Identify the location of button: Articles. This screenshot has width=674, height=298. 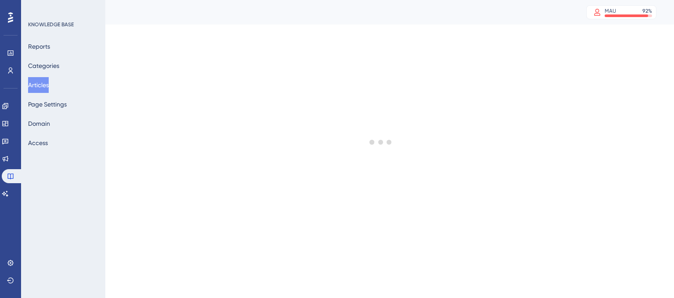
(38, 85).